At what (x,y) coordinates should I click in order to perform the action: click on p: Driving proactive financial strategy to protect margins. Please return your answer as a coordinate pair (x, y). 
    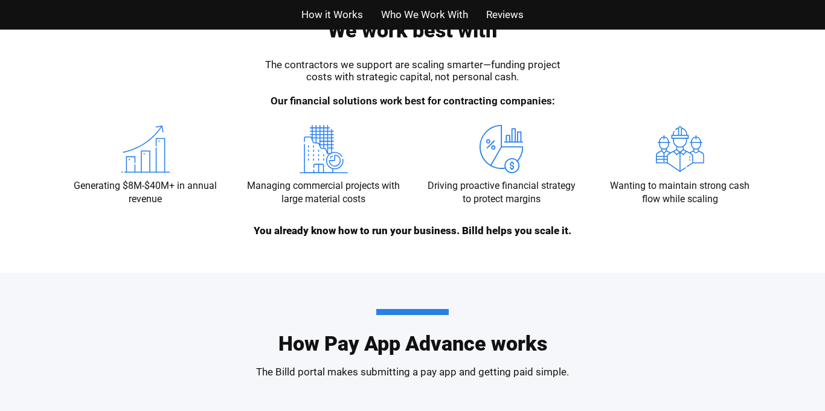
    Looking at the image, I should click on (501, 193).